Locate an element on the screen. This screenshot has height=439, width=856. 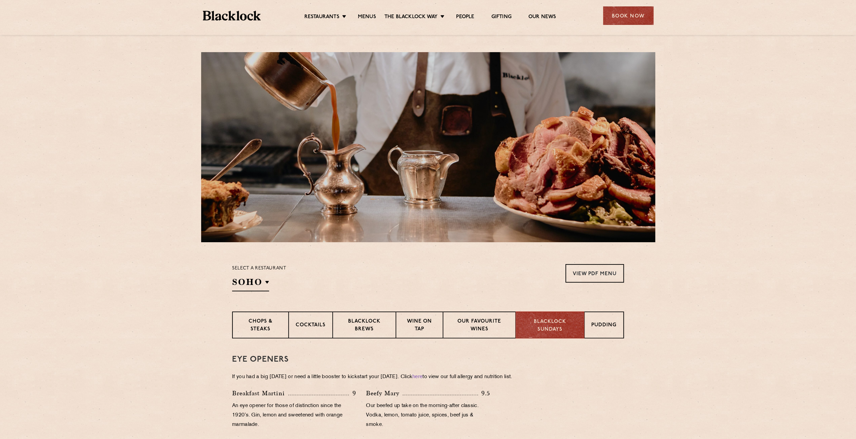
p: Chops & Steaks is located at coordinates (260, 325).